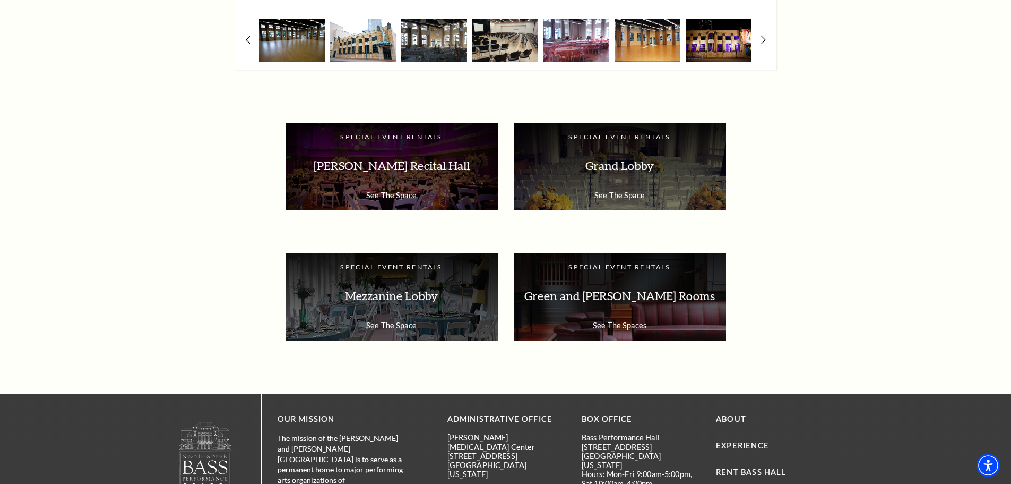 The image size is (1011, 484). Describe the element at coordinates (731, 418) in the screenshot. I see `a: About` at that location.